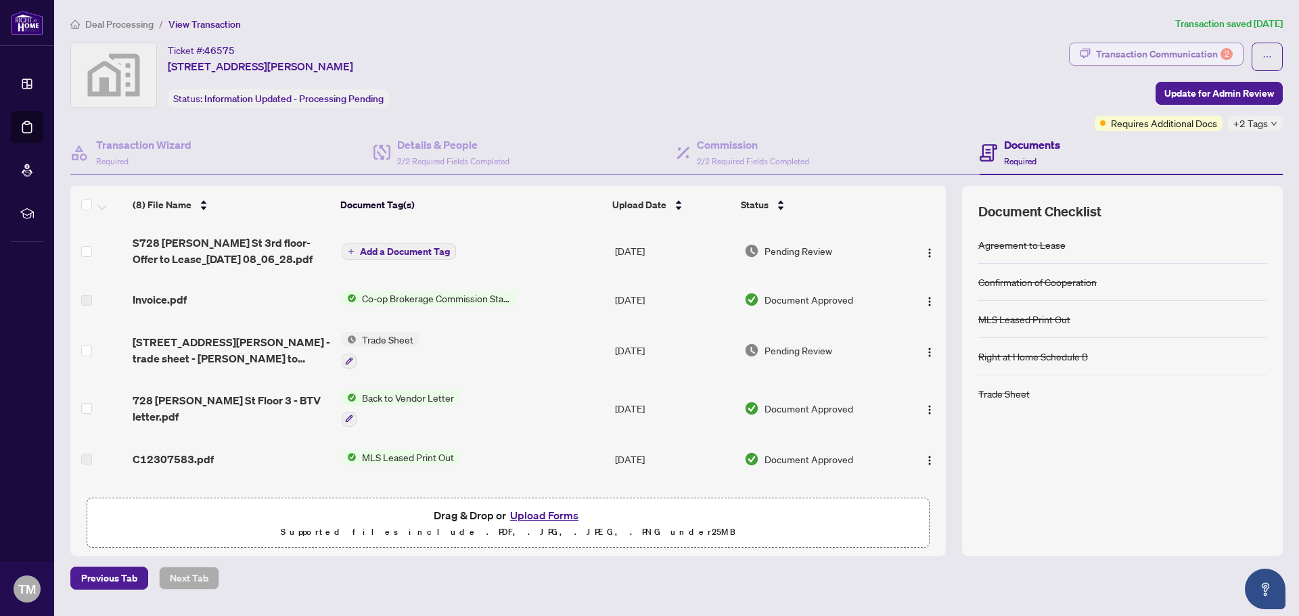  What do you see at coordinates (109, 578) in the screenshot?
I see `button: Previous Tab` at bounding box center [109, 578].